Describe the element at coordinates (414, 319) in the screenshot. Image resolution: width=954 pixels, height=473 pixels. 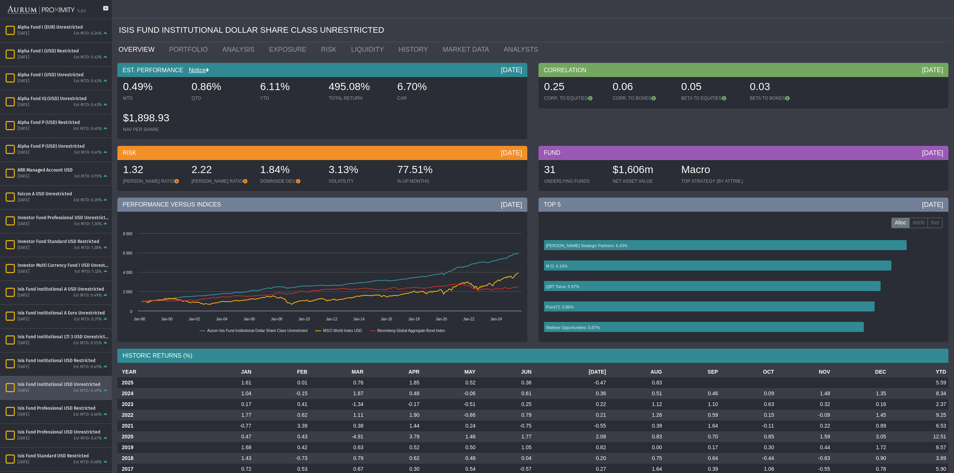
I see `text: Jan-18` at that location.